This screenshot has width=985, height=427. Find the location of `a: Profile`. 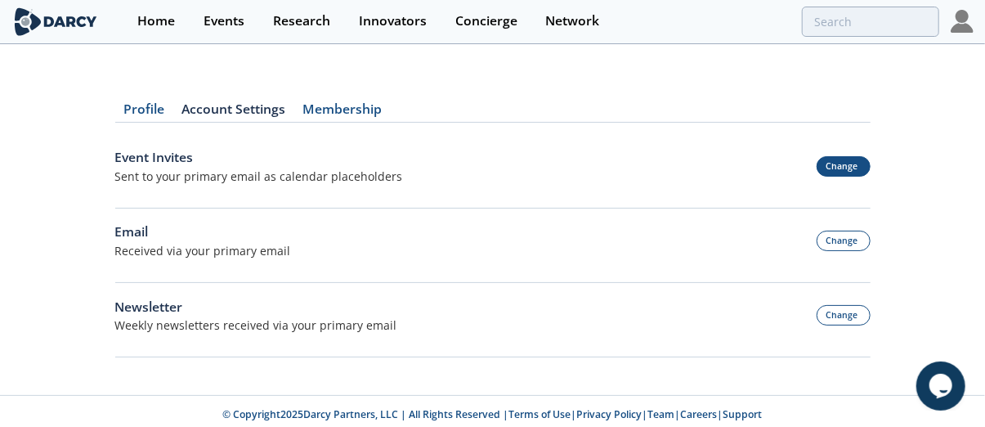

a: Profile is located at coordinates (144, 113).